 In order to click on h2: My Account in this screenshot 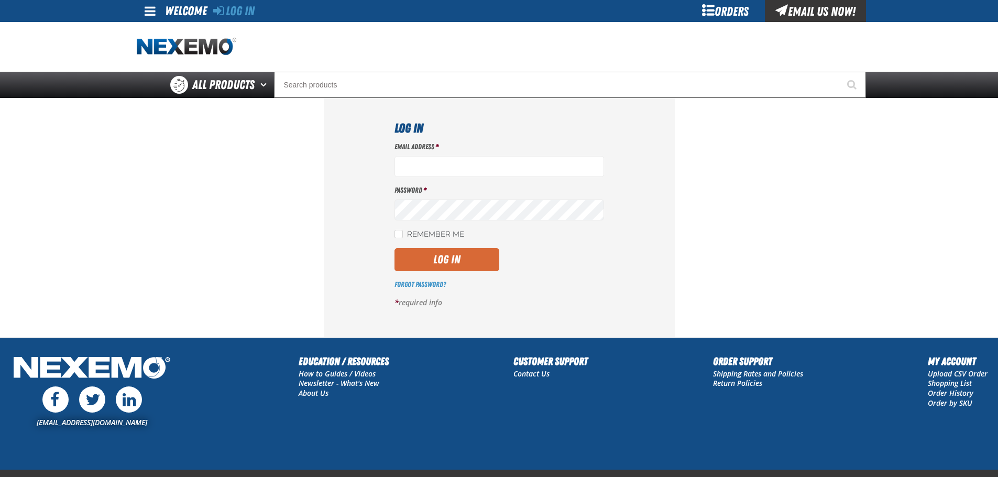, I will do `click(958, 361)`.